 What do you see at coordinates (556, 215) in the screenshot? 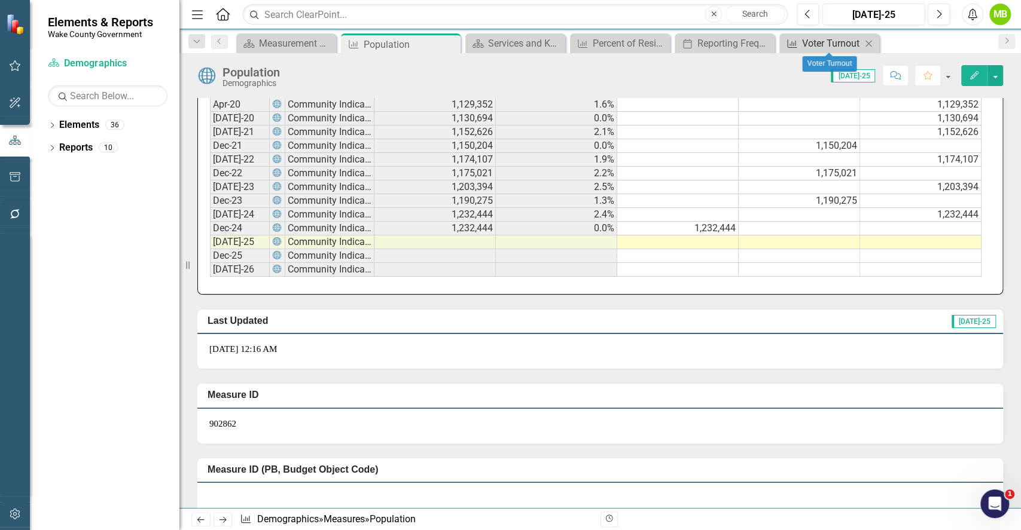
I see `td: 2.4%` at bounding box center [556, 215].